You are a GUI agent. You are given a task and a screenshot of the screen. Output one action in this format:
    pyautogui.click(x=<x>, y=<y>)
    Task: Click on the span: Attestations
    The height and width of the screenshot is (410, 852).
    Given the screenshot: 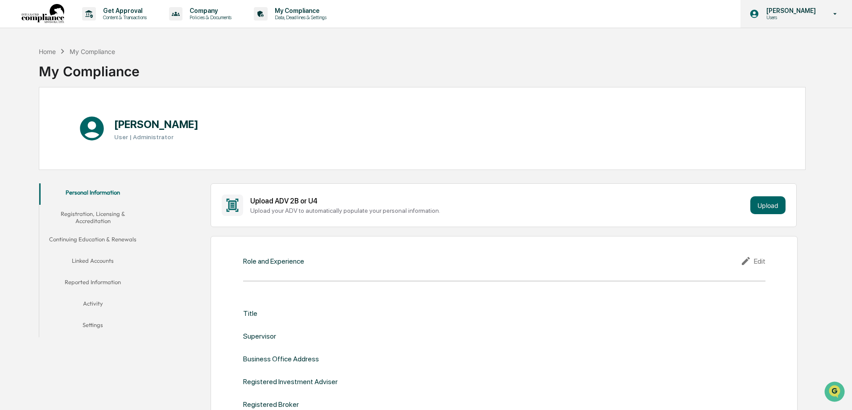 What is the action you would take?
    pyautogui.click(x=92, y=117)
    